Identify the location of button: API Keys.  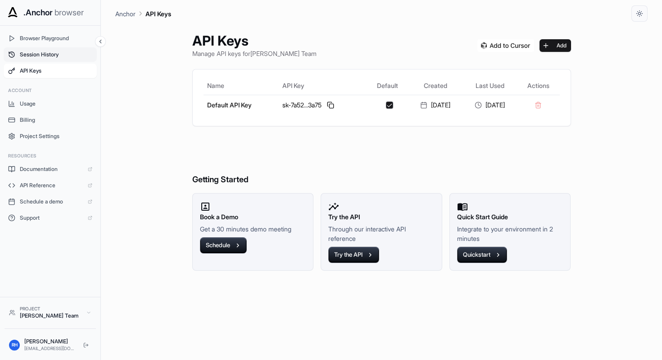
(50, 71).